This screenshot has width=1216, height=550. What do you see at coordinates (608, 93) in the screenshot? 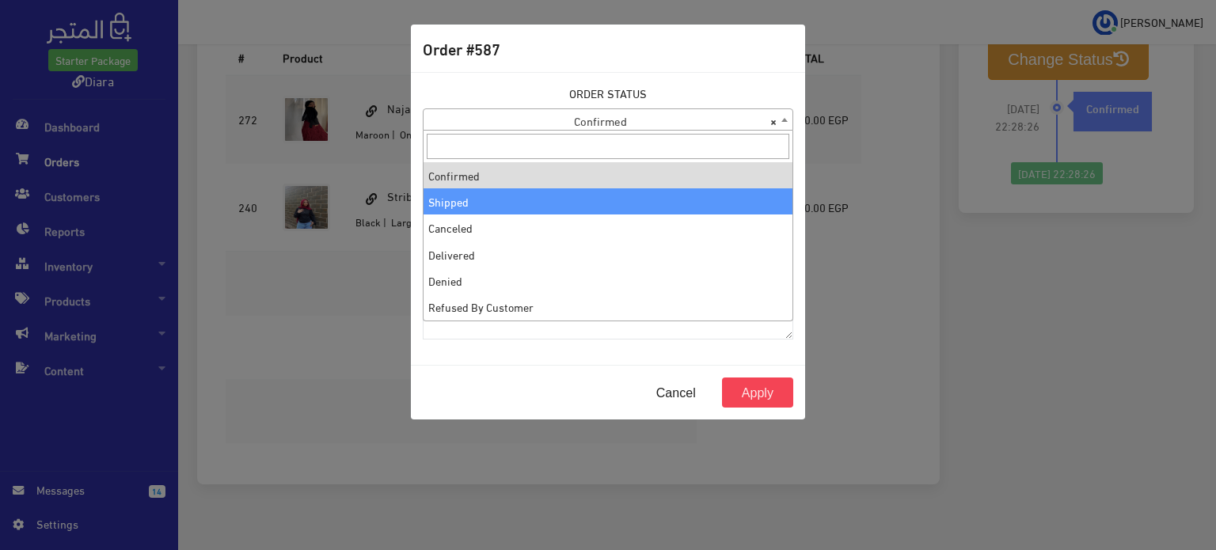
I see `label: ORDER STATUS` at bounding box center [608, 93].